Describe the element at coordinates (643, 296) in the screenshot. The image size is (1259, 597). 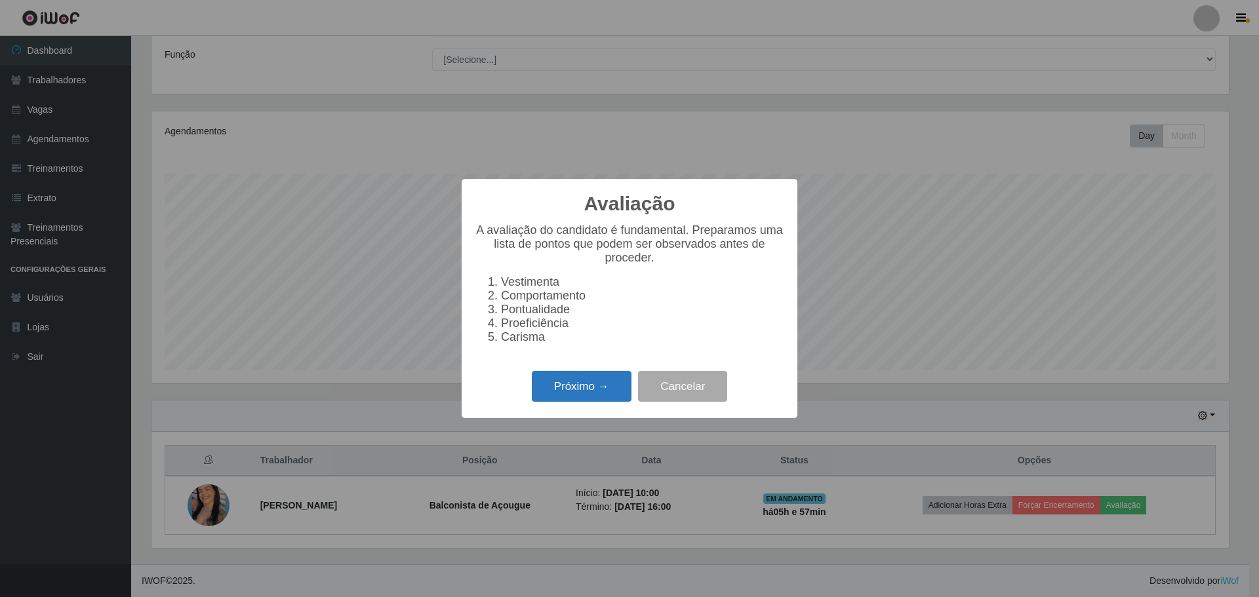
I see `li: Comportamento` at that location.